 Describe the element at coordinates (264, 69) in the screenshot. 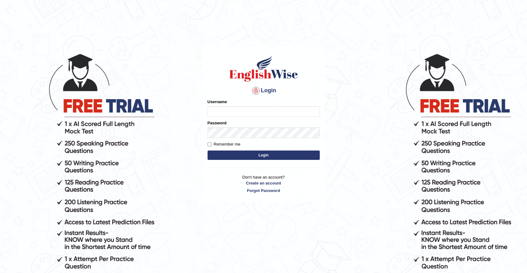

I see `img: Logo of English Wise sign in for intelligent practice with AI` at that location.